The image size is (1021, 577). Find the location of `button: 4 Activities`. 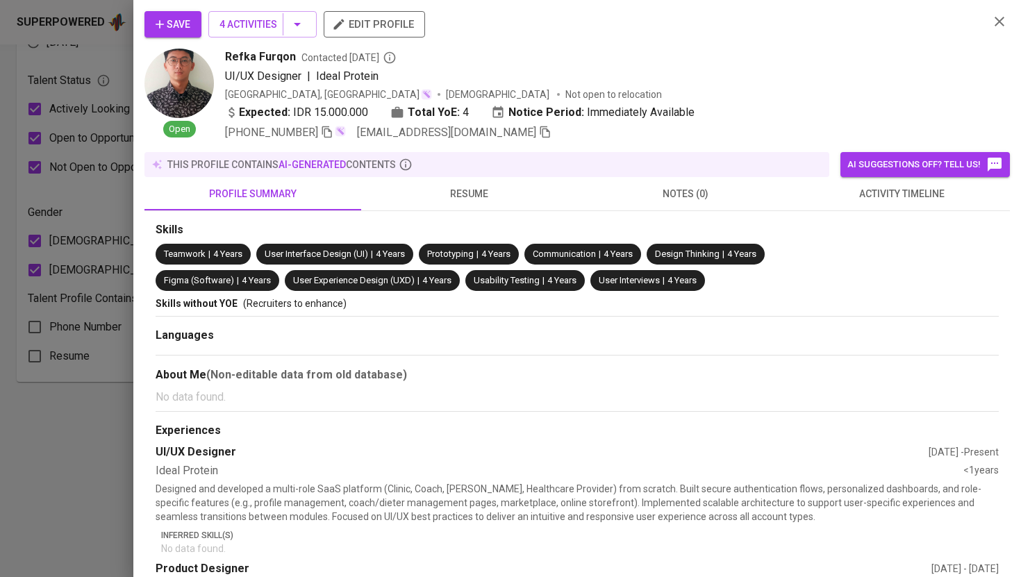

button: 4 Activities is located at coordinates (263, 24).